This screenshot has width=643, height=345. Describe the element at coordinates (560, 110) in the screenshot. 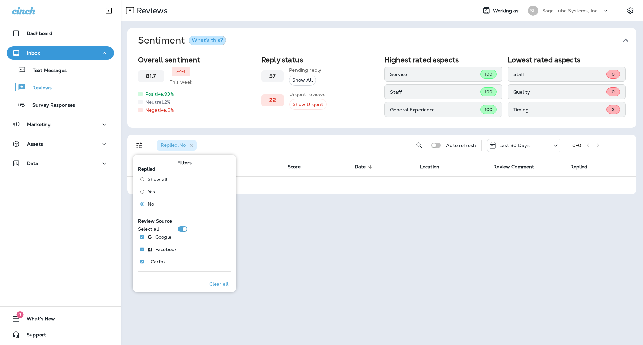

I see `p: Timing` at that location.